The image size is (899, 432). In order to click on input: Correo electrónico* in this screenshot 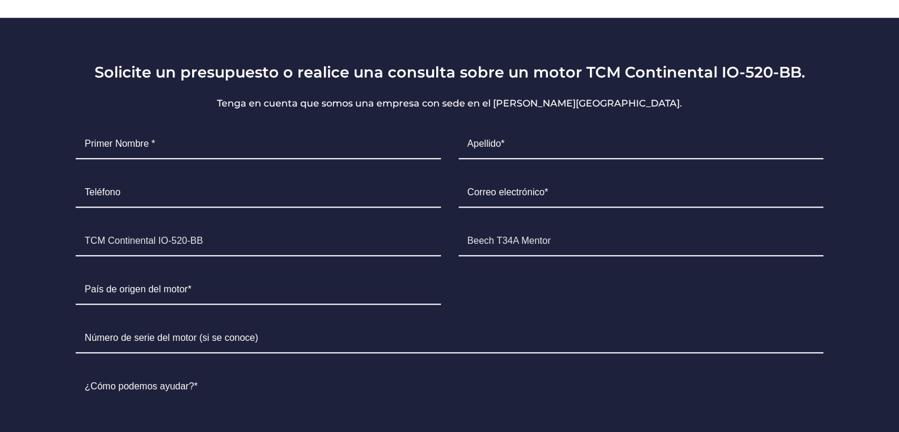, I will do `click(641, 193)`.